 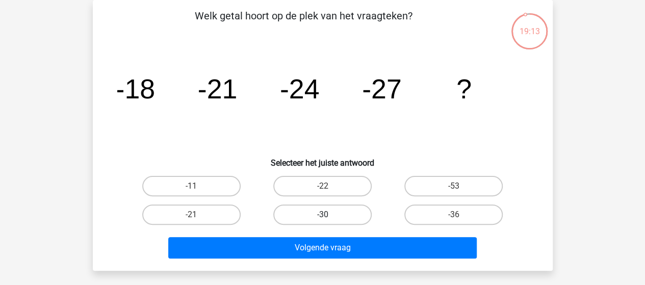 I want to click on label: -53, so click(x=454, y=186).